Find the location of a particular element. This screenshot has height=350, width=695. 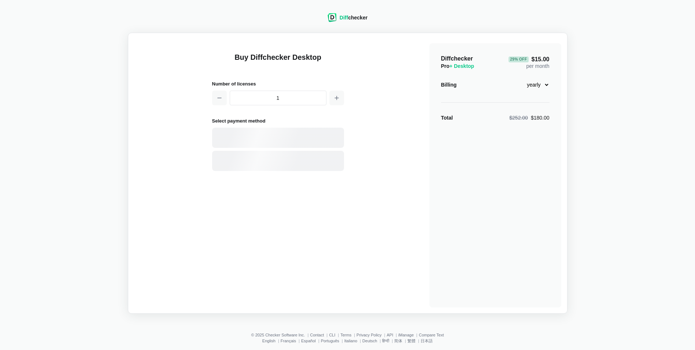

strong: Total is located at coordinates (447, 118).